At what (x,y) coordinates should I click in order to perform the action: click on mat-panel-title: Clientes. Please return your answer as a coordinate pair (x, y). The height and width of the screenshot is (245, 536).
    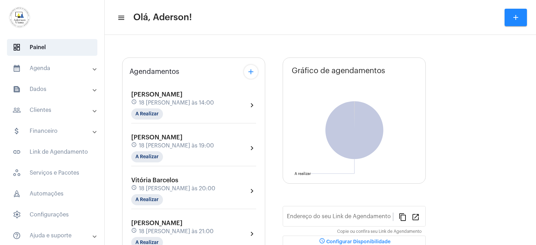
    Looking at the image, I should click on (53, 110).